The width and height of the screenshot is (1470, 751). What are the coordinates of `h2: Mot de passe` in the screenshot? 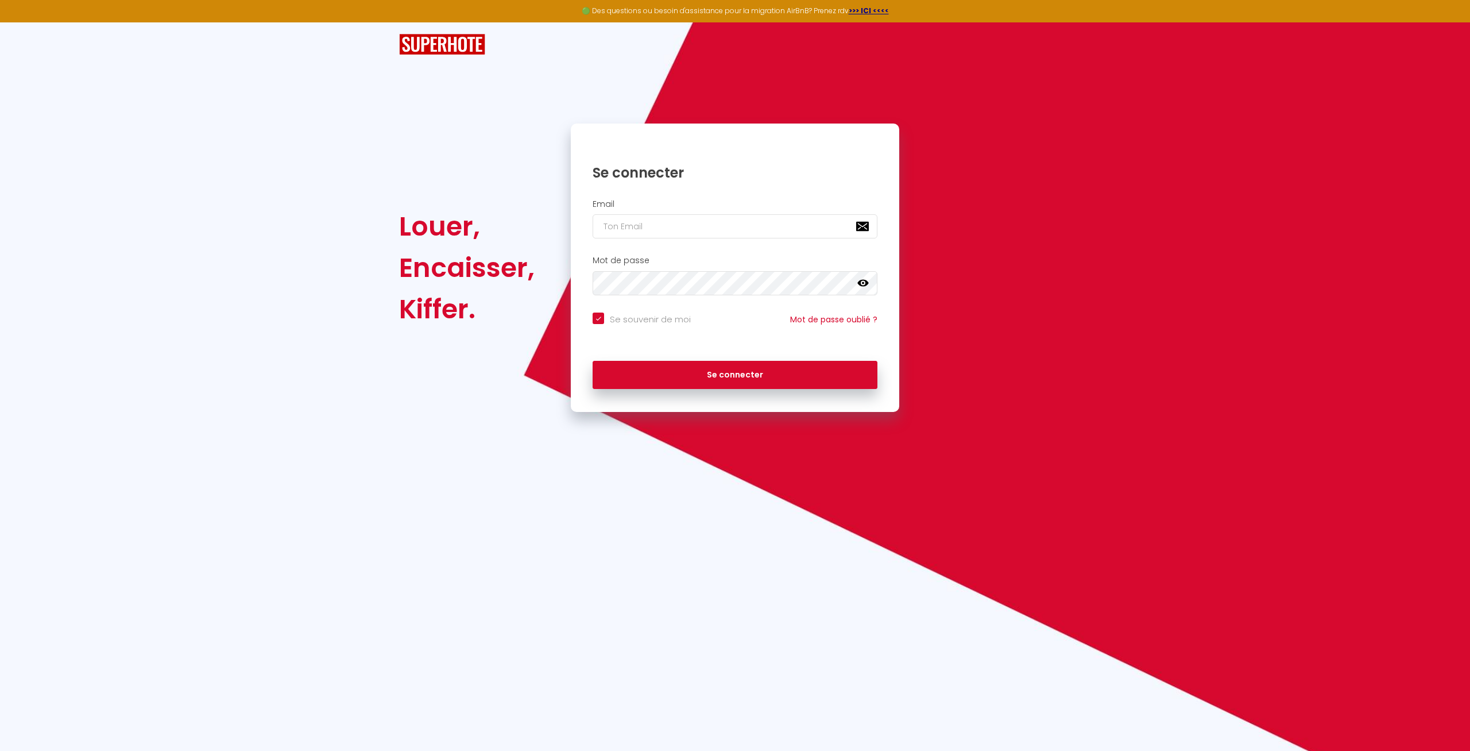 It's located at (735, 260).